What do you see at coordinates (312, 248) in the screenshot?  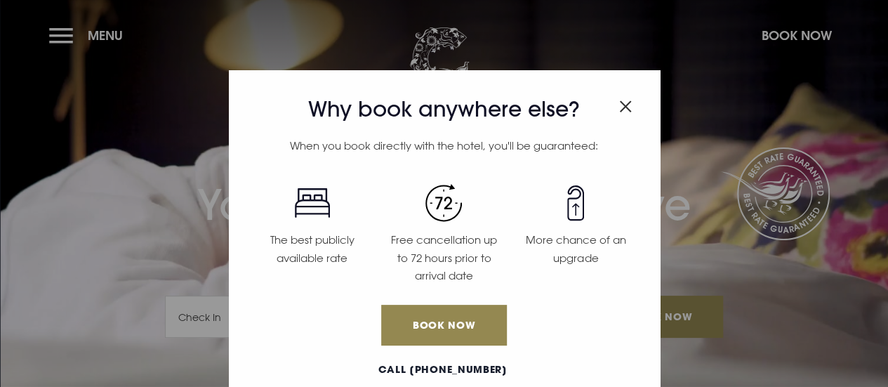 I see `p: The best publicly available rate` at bounding box center [312, 248].